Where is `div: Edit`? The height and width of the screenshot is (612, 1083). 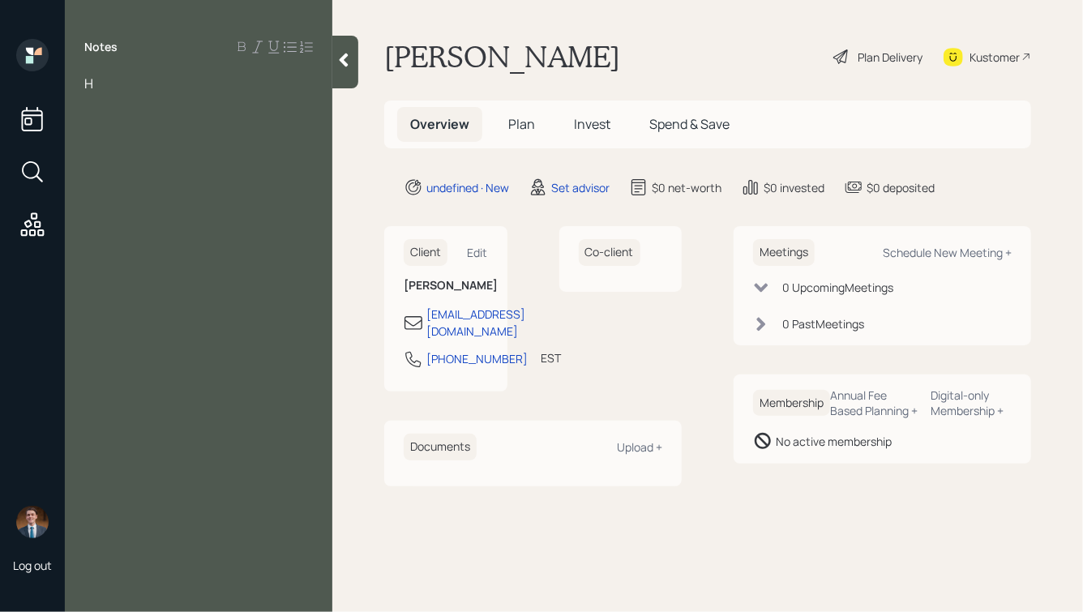
div: Edit is located at coordinates (477, 252).